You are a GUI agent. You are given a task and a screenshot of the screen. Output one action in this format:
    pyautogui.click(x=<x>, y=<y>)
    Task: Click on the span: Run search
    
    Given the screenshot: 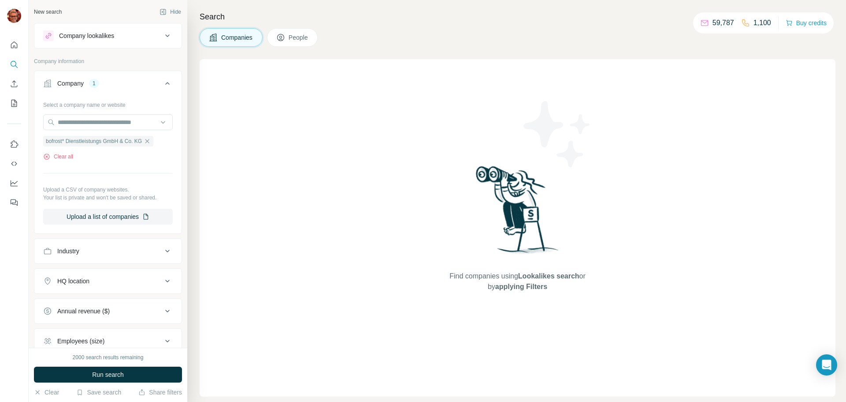 What is the action you would take?
    pyautogui.click(x=108, y=374)
    